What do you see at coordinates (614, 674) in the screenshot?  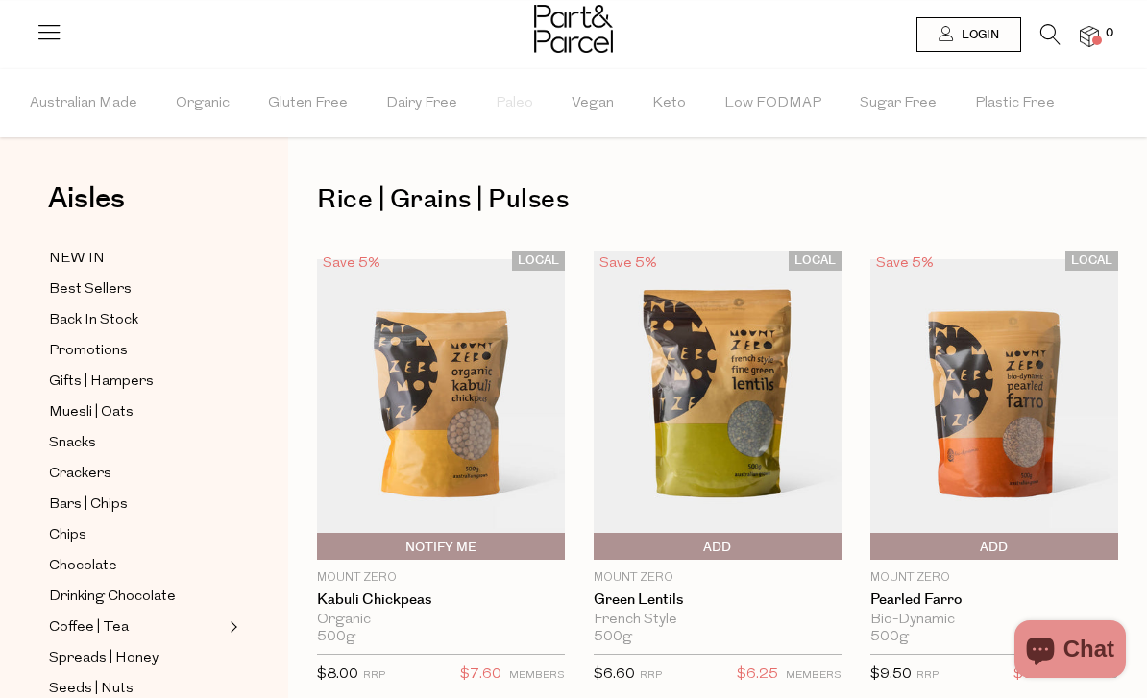 I see `span: $6.60` at bounding box center [614, 674].